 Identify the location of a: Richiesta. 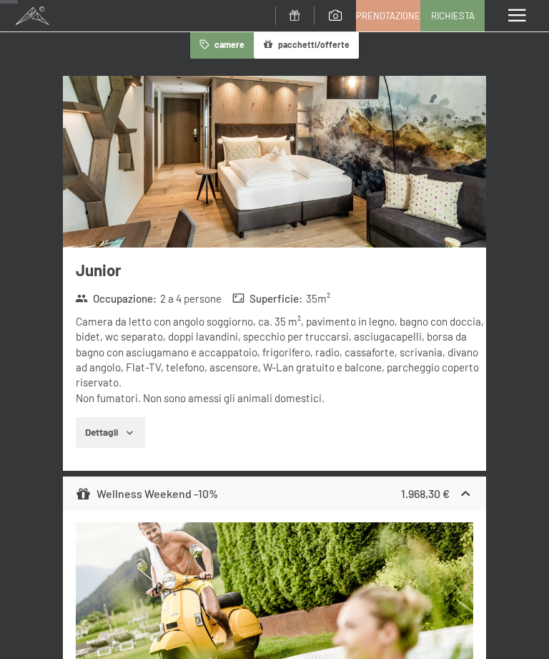
(453, 16).